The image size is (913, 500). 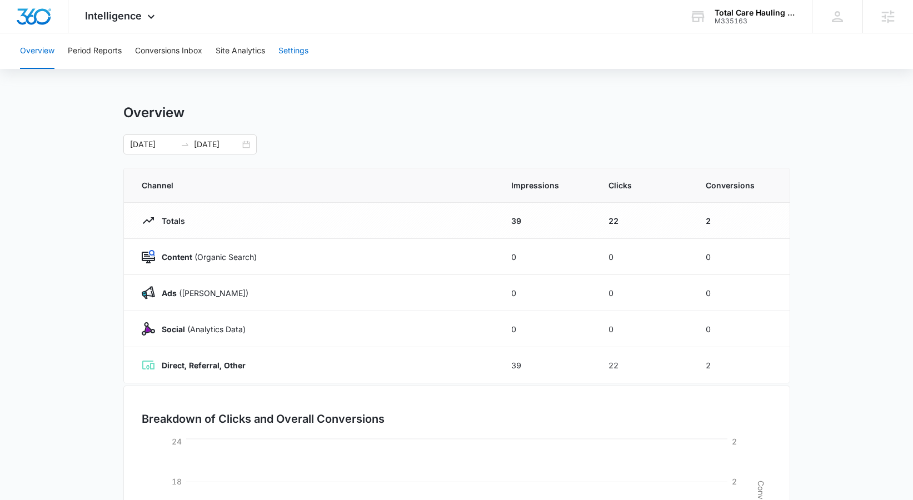 I want to click on span: Clicks, so click(x=643, y=185).